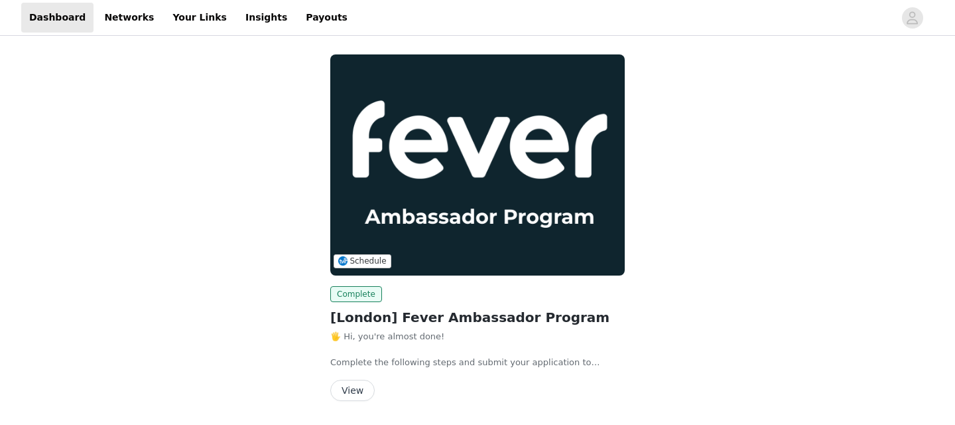 The height and width of the screenshot is (425, 955). What do you see at coordinates (356, 294) in the screenshot?
I see `span: Complete` at bounding box center [356, 294].